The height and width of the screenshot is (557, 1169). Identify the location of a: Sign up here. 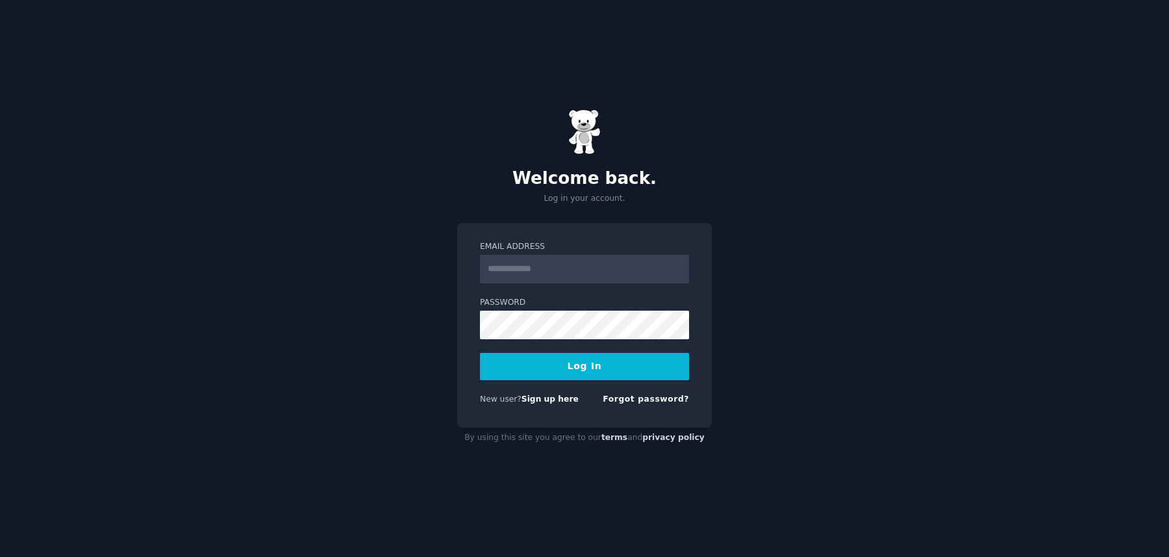
(550, 399).